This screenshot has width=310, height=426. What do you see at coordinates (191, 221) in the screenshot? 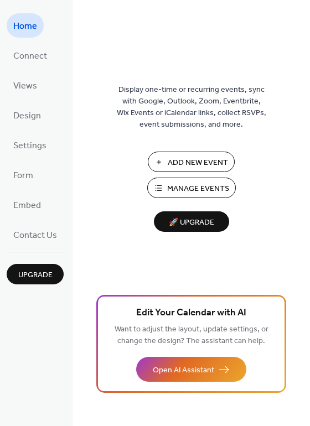
I see `button: 🚀 Upgrade` at bounding box center [191, 221].